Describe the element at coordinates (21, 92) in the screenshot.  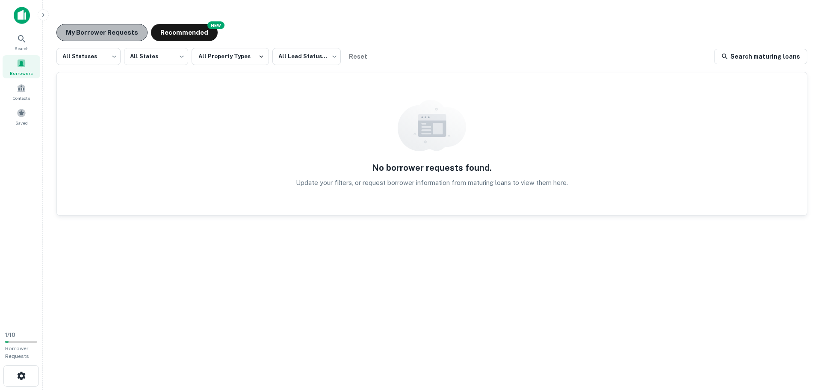
I see `div: Contacts` at that location.